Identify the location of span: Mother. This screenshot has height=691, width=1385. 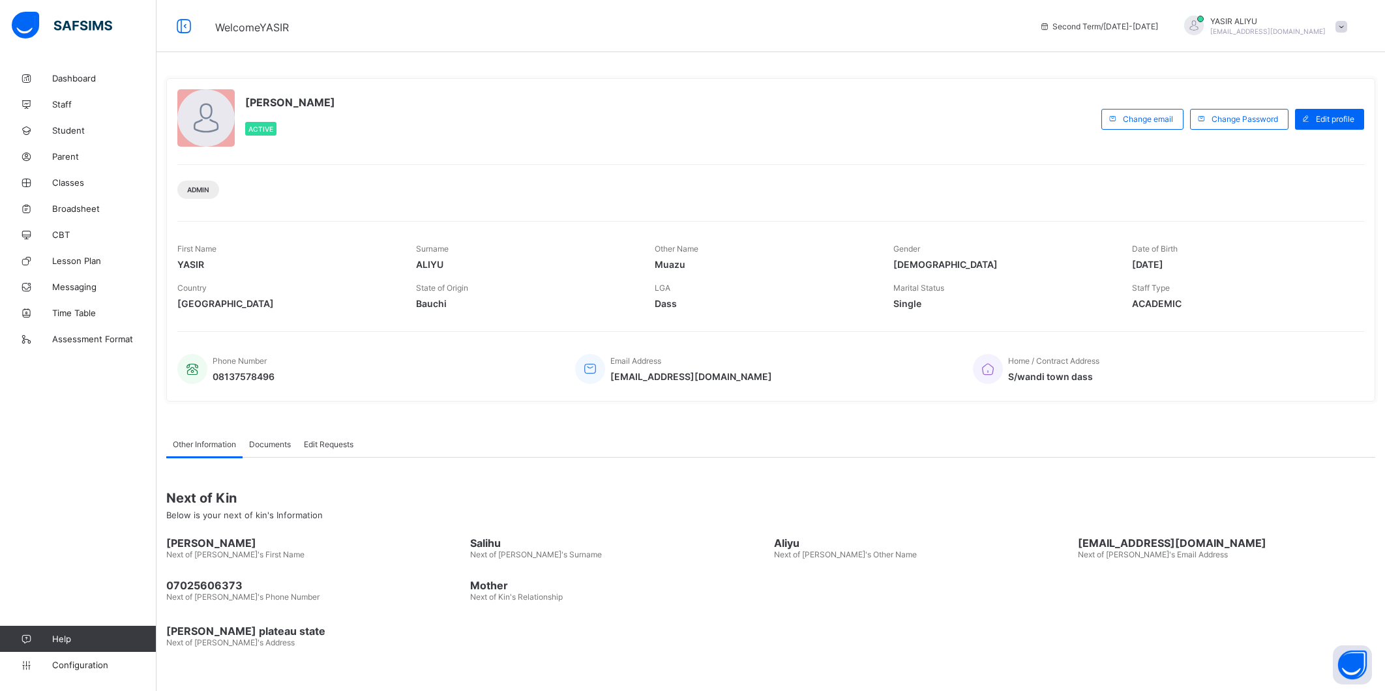
(619, 585).